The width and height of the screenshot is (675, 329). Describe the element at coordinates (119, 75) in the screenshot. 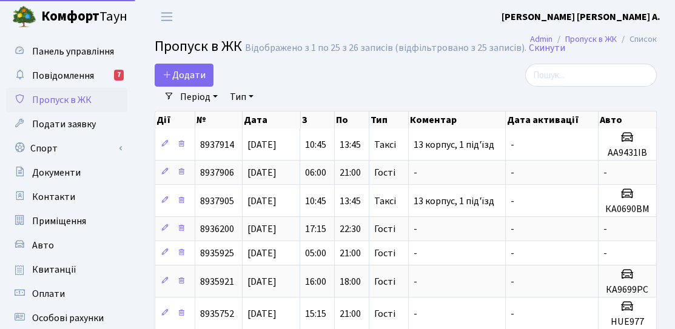

I see `div: 7` at that location.